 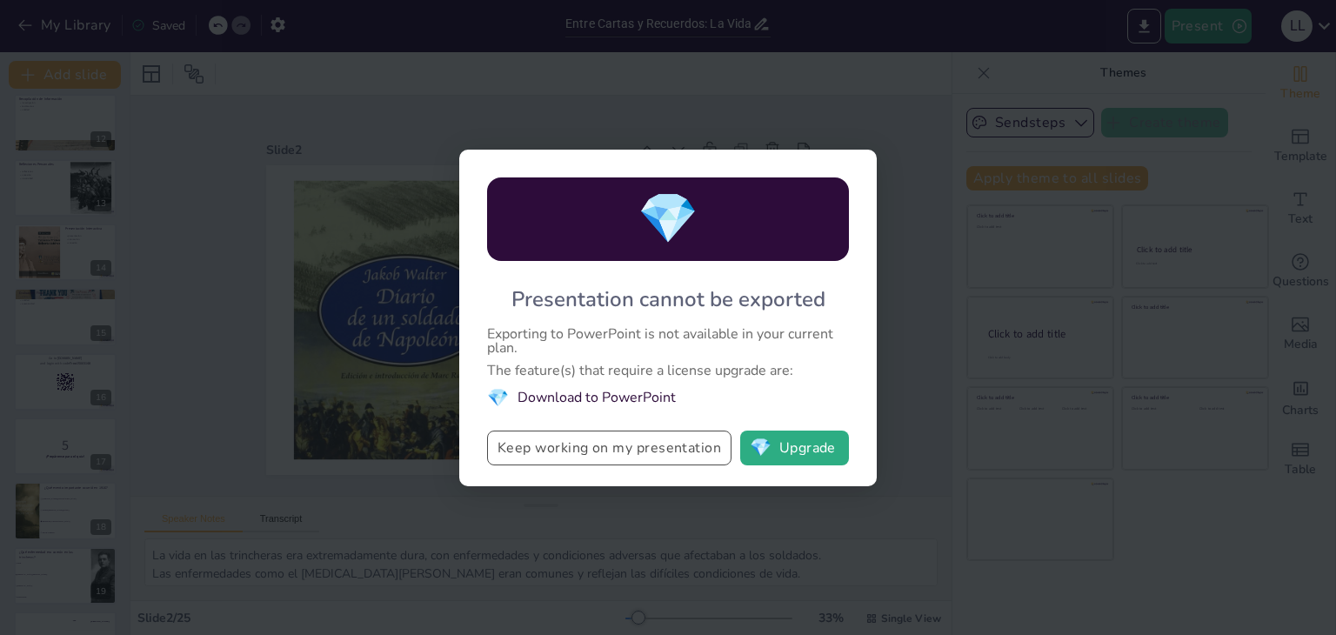 What do you see at coordinates (609, 448) in the screenshot?
I see `button: Keep working on my presentation` at bounding box center [609, 448].